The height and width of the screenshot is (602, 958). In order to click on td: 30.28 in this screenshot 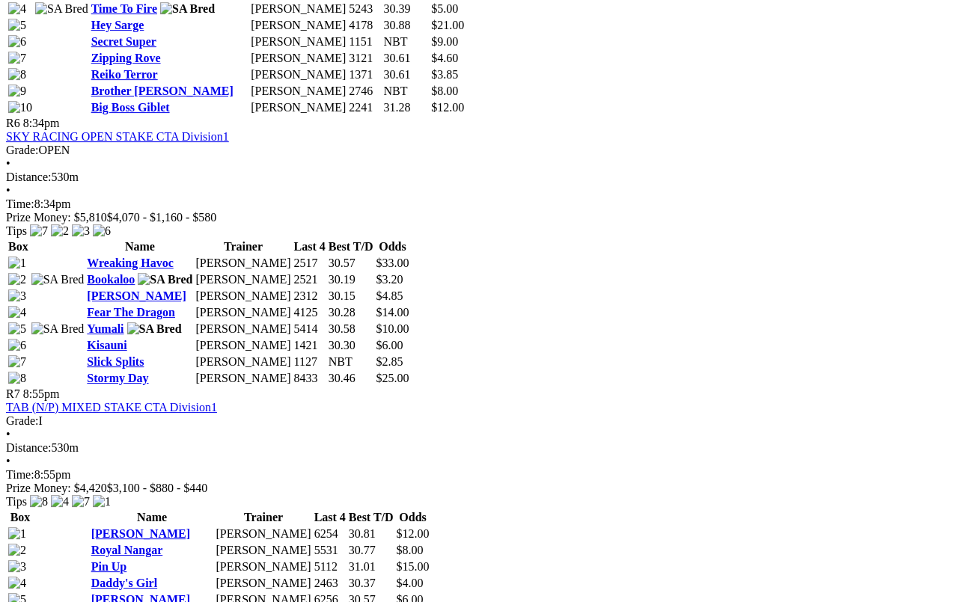, I will do `click(351, 313)`.